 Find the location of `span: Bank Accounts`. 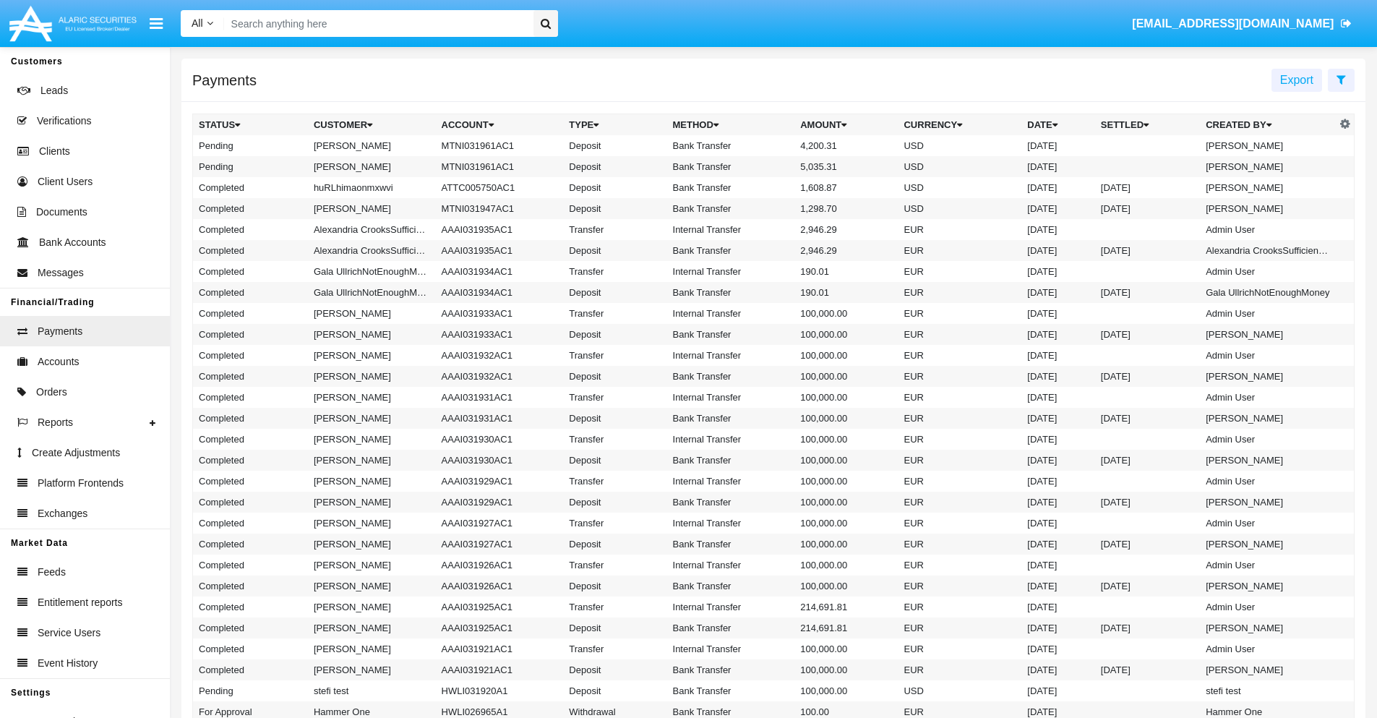

span: Bank Accounts is located at coordinates (72, 242).